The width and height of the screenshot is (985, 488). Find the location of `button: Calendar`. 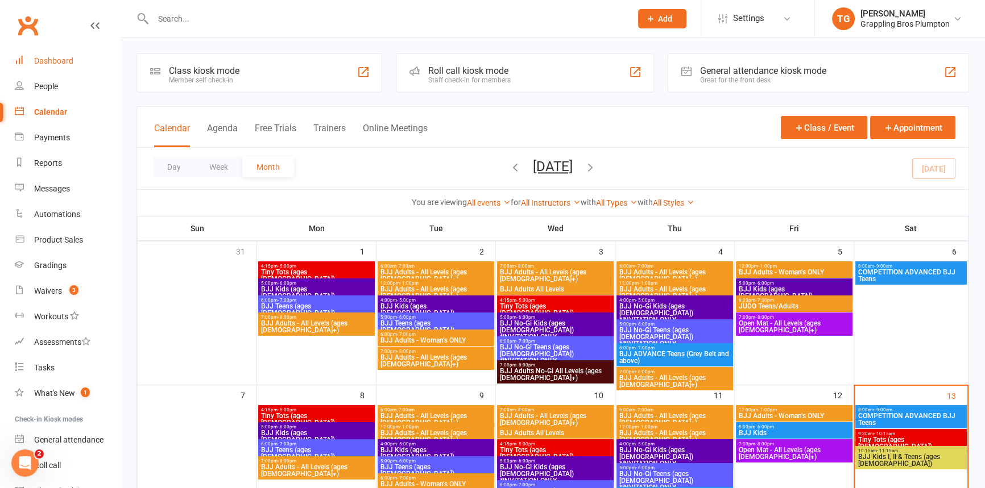

button: Calendar is located at coordinates (172, 135).